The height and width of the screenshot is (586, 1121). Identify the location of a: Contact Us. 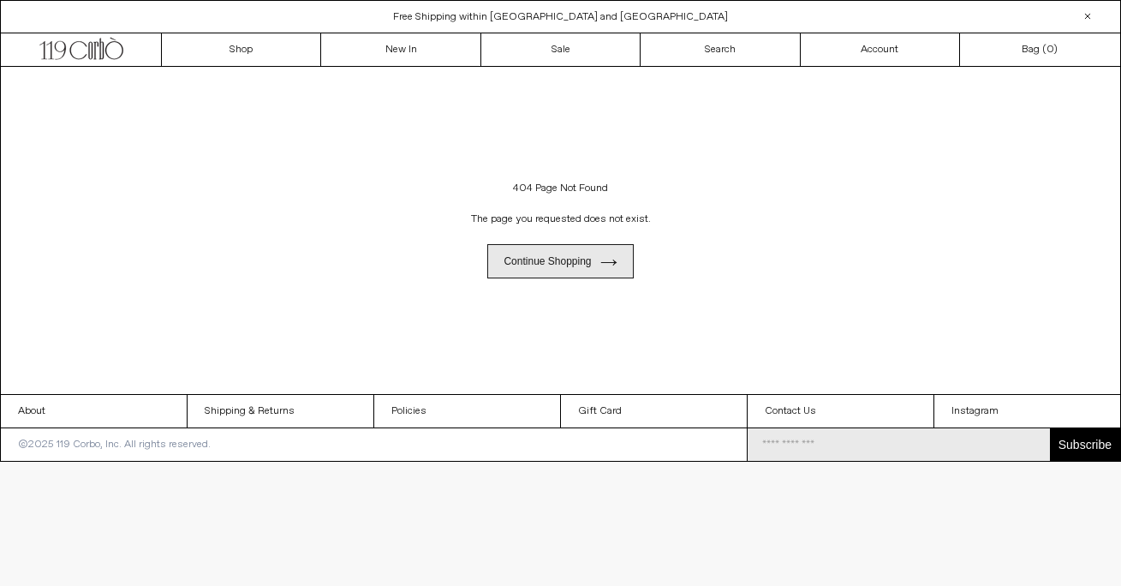
(840, 411).